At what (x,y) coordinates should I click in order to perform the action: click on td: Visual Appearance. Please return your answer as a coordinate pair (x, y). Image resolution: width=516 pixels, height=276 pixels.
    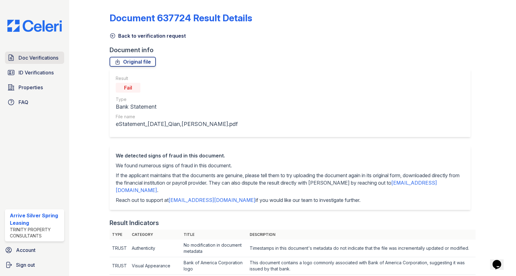
    Looking at the image, I should click on (155, 266).